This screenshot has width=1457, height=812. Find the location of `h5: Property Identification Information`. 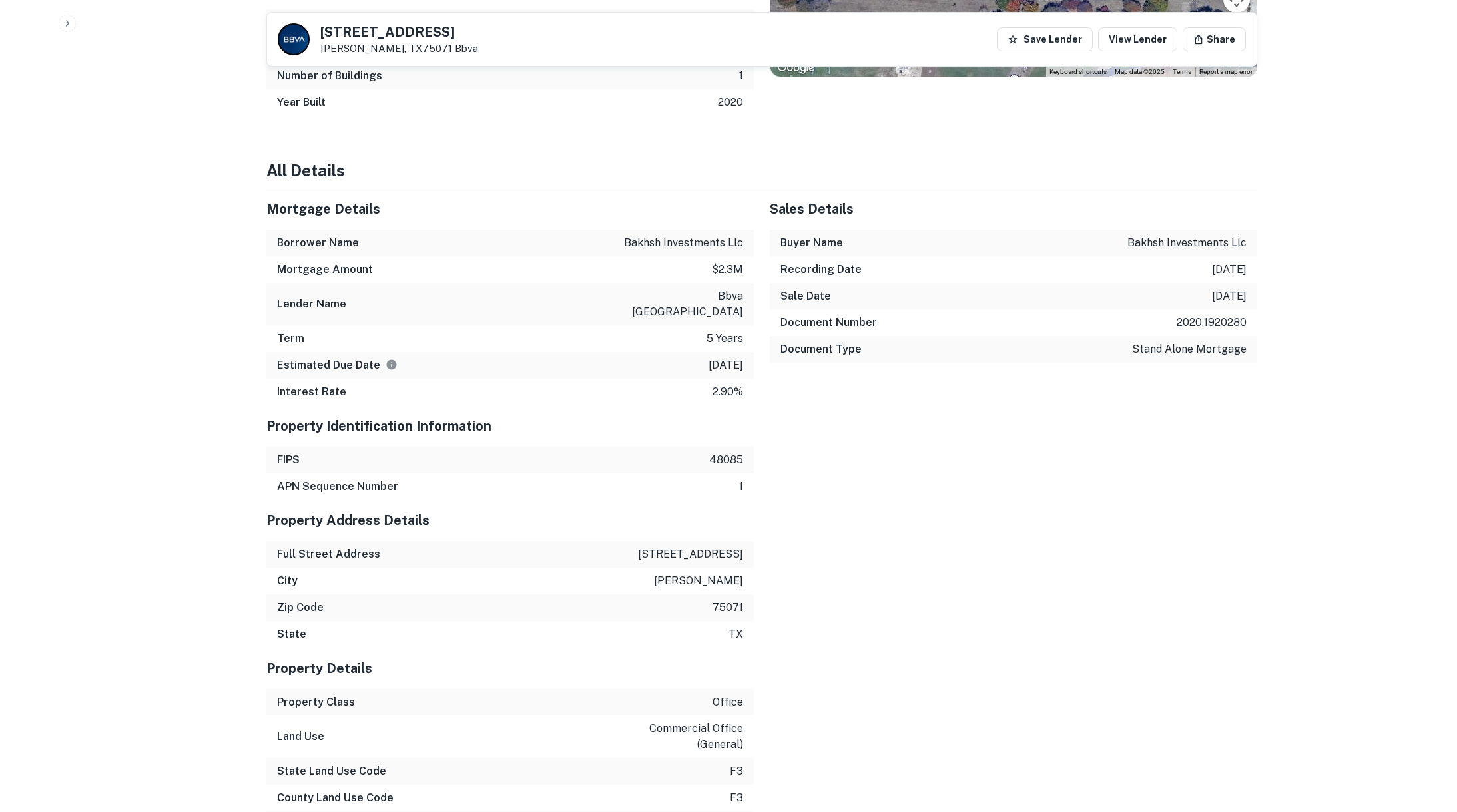

h5: Property Identification Information is located at coordinates (510, 426).